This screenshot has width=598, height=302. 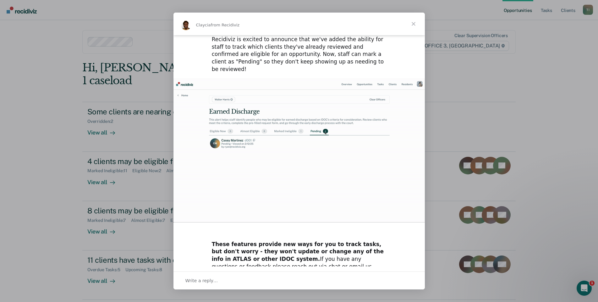 I want to click on span: Claycia, so click(x=203, y=25).